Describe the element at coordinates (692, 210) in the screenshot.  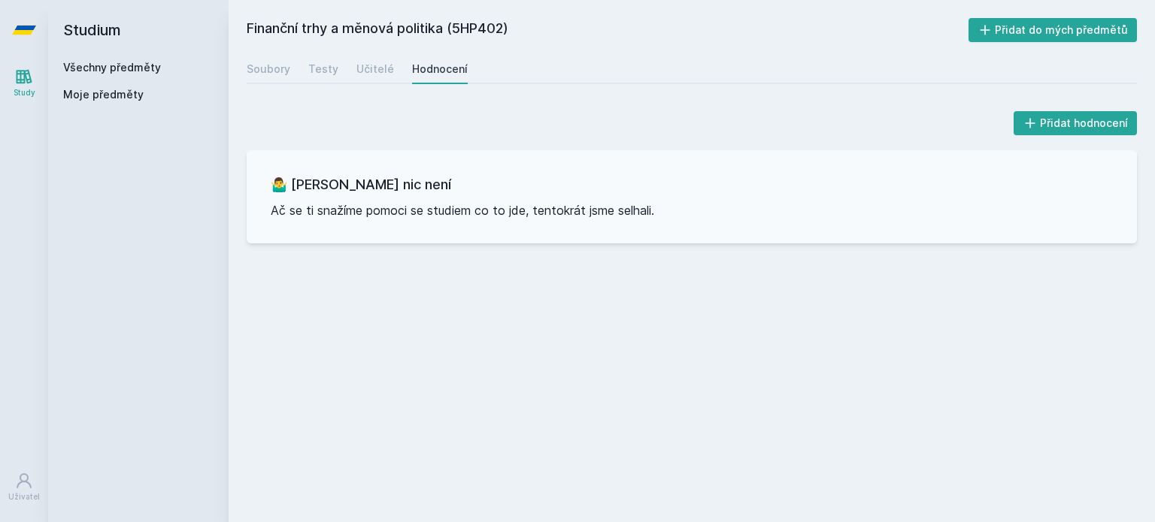
I see `p: Ač se ti snažíme pomoci se studiem co to jde, tentokrát jsme selhali.` at that location.